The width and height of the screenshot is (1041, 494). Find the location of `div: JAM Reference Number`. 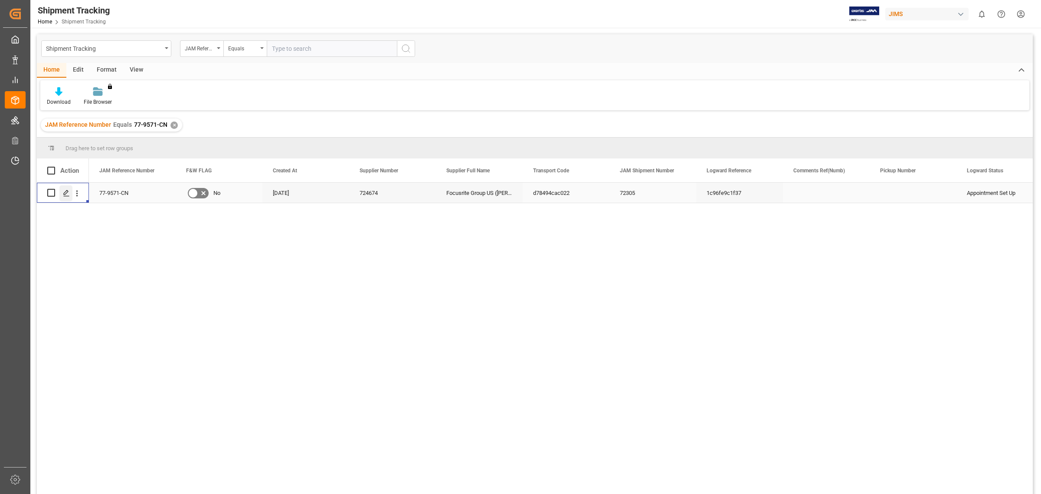

div: JAM Reference Number is located at coordinates (200, 47).